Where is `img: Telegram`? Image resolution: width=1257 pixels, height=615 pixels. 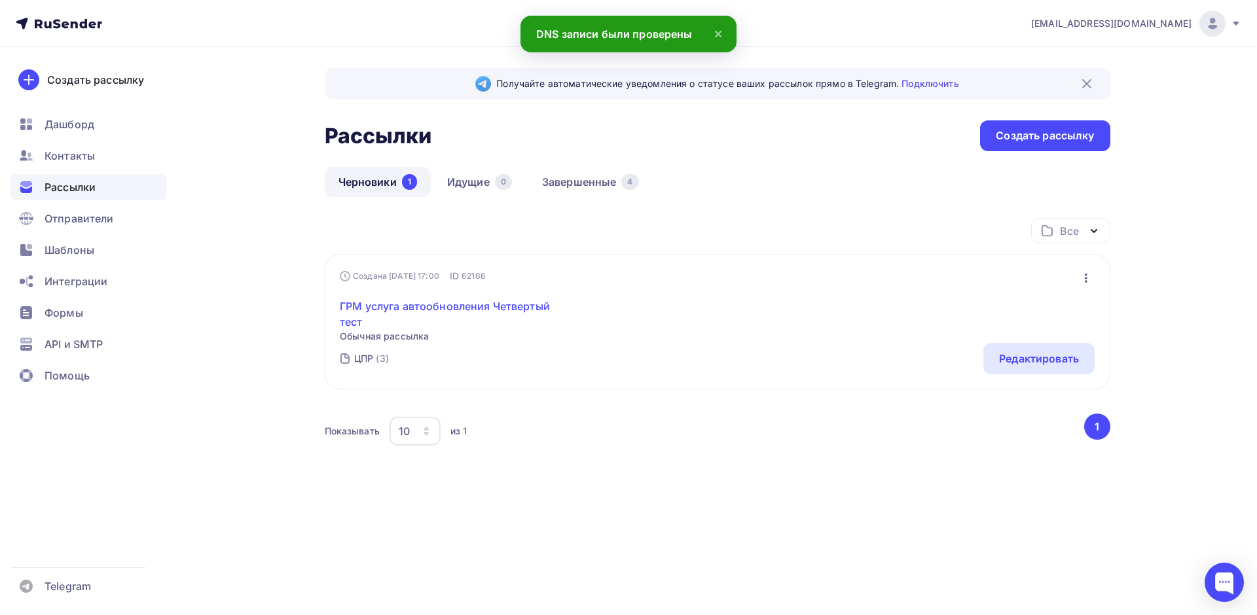 img: Telegram is located at coordinates (483, 84).